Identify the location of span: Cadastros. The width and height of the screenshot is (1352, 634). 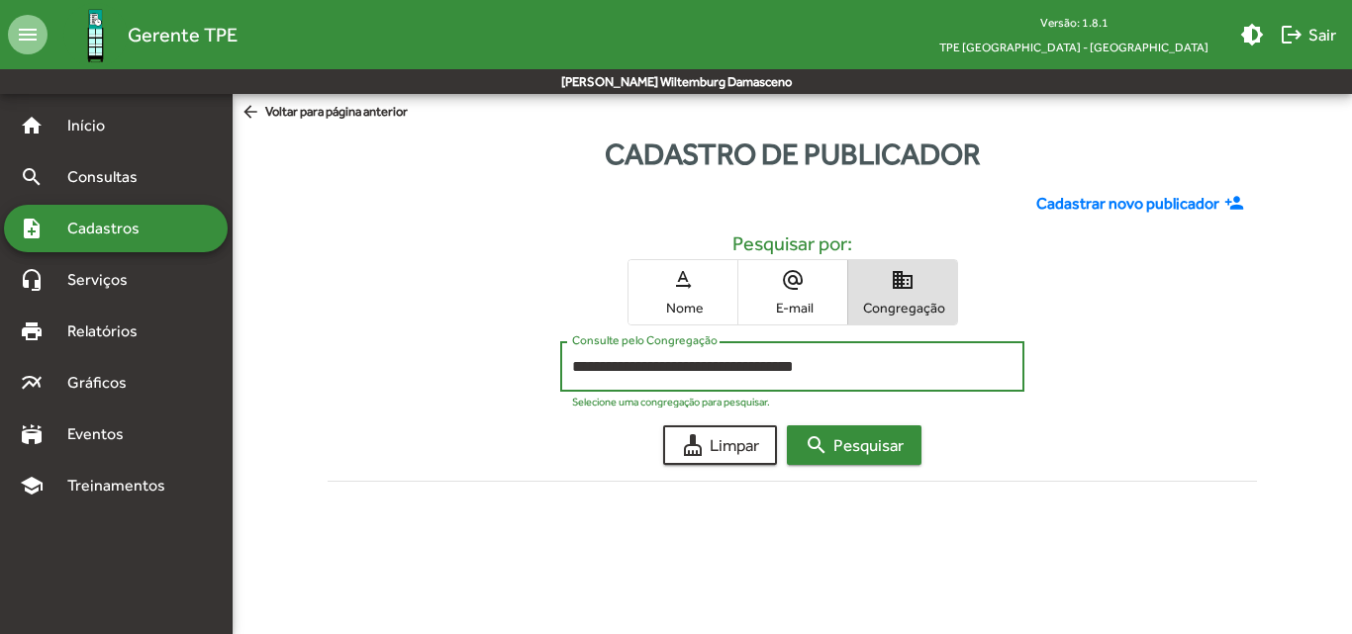
(110, 229).